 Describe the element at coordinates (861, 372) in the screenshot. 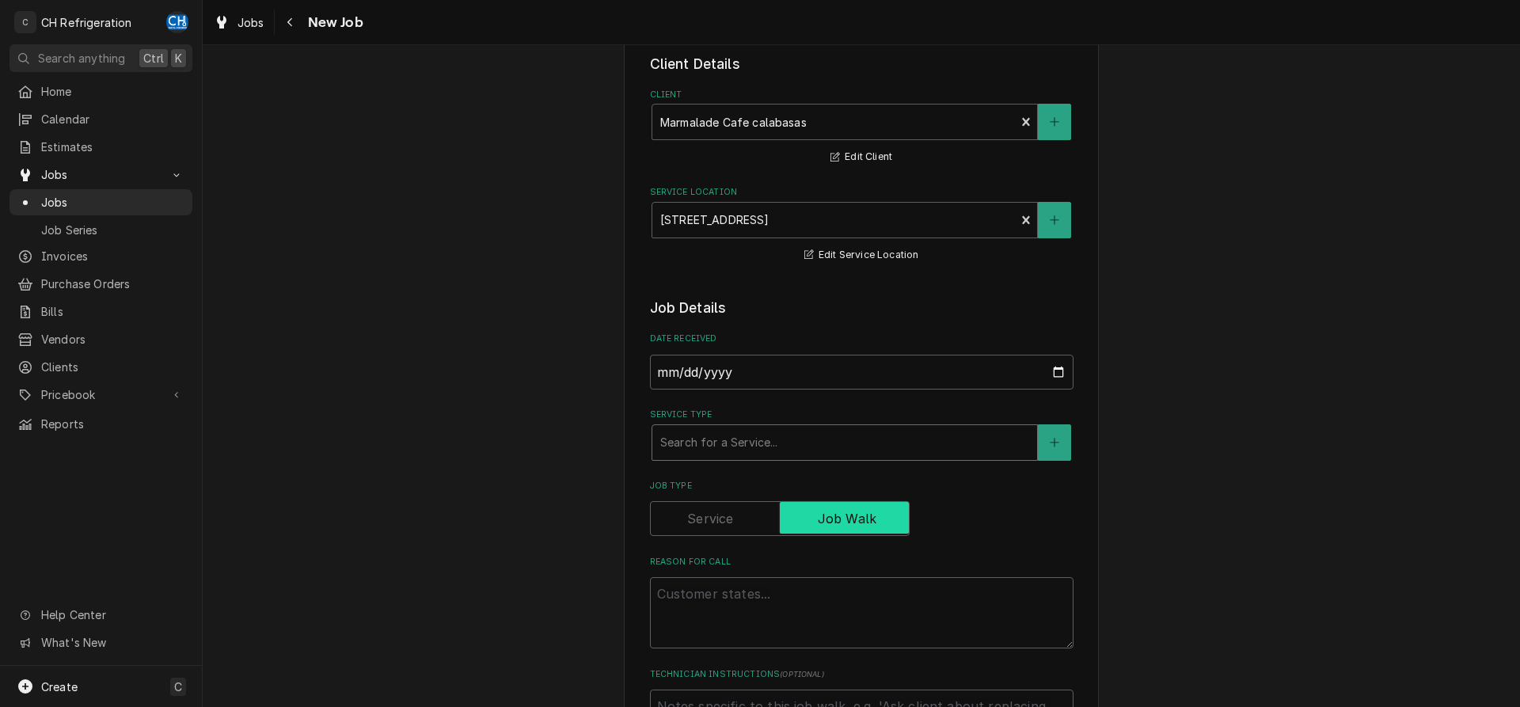

I see `input: yyyy-mm-dd` at that location.